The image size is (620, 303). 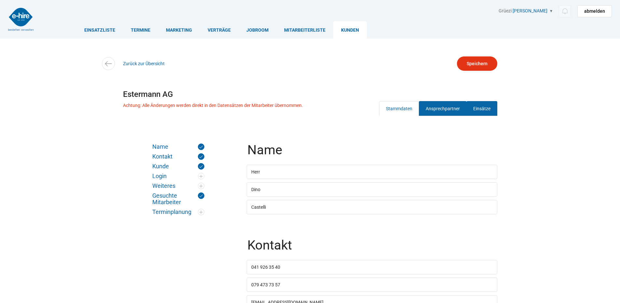 I want to click on a: Zurück zur Übersicht, so click(x=144, y=64).